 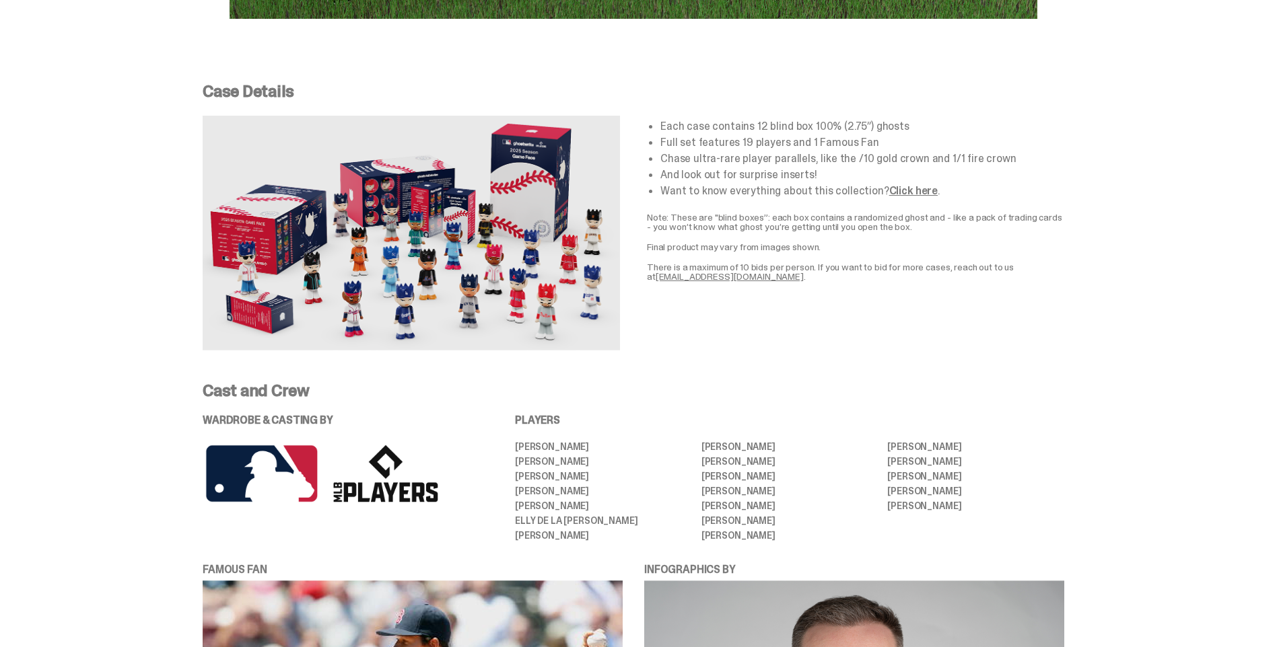 What do you see at coordinates (862, 143) in the screenshot?
I see `li: Full set features 19 players and 1 Famous Fan` at bounding box center [862, 143].